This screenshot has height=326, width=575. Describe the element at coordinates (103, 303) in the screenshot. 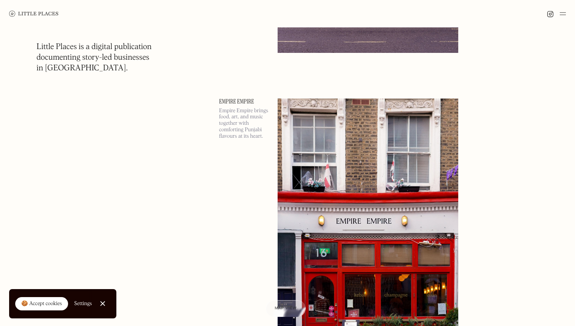

I see `a: Close Cookie Popup` at that location.